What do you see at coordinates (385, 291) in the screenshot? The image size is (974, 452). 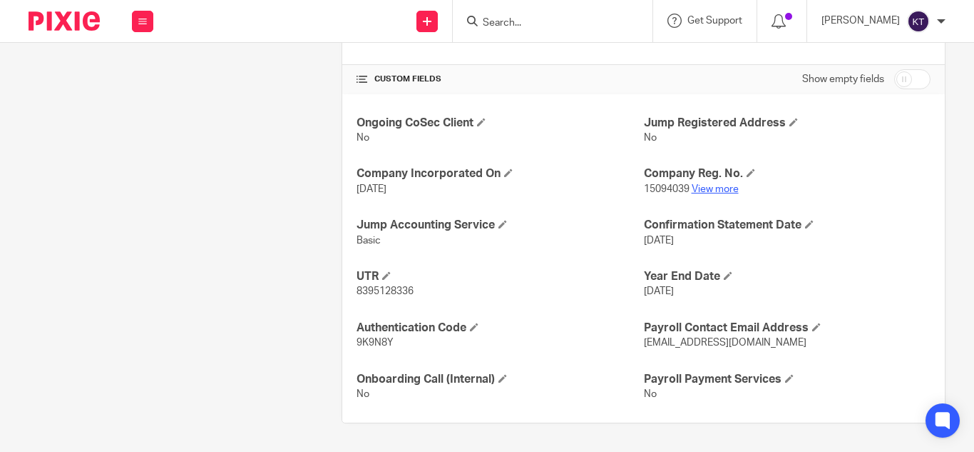 I see `span: ‭8395128336‬` at bounding box center [385, 291].